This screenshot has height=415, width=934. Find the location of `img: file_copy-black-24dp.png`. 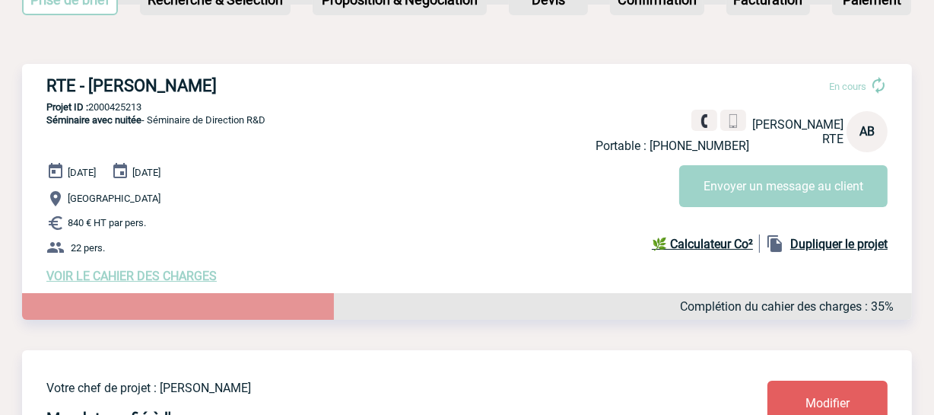

img: file_copy-black-24dp.png is located at coordinates (775, 243).